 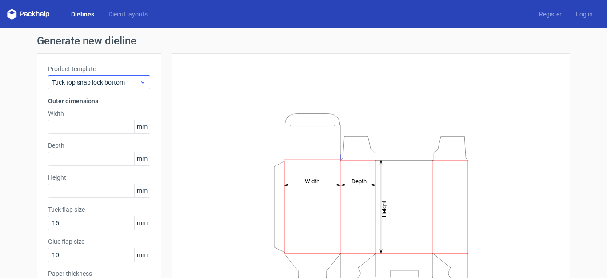 What do you see at coordinates (95, 82) in the screenshot?
I see `span: Tuck top snap lock bottom` at bounding box center [95, 82].